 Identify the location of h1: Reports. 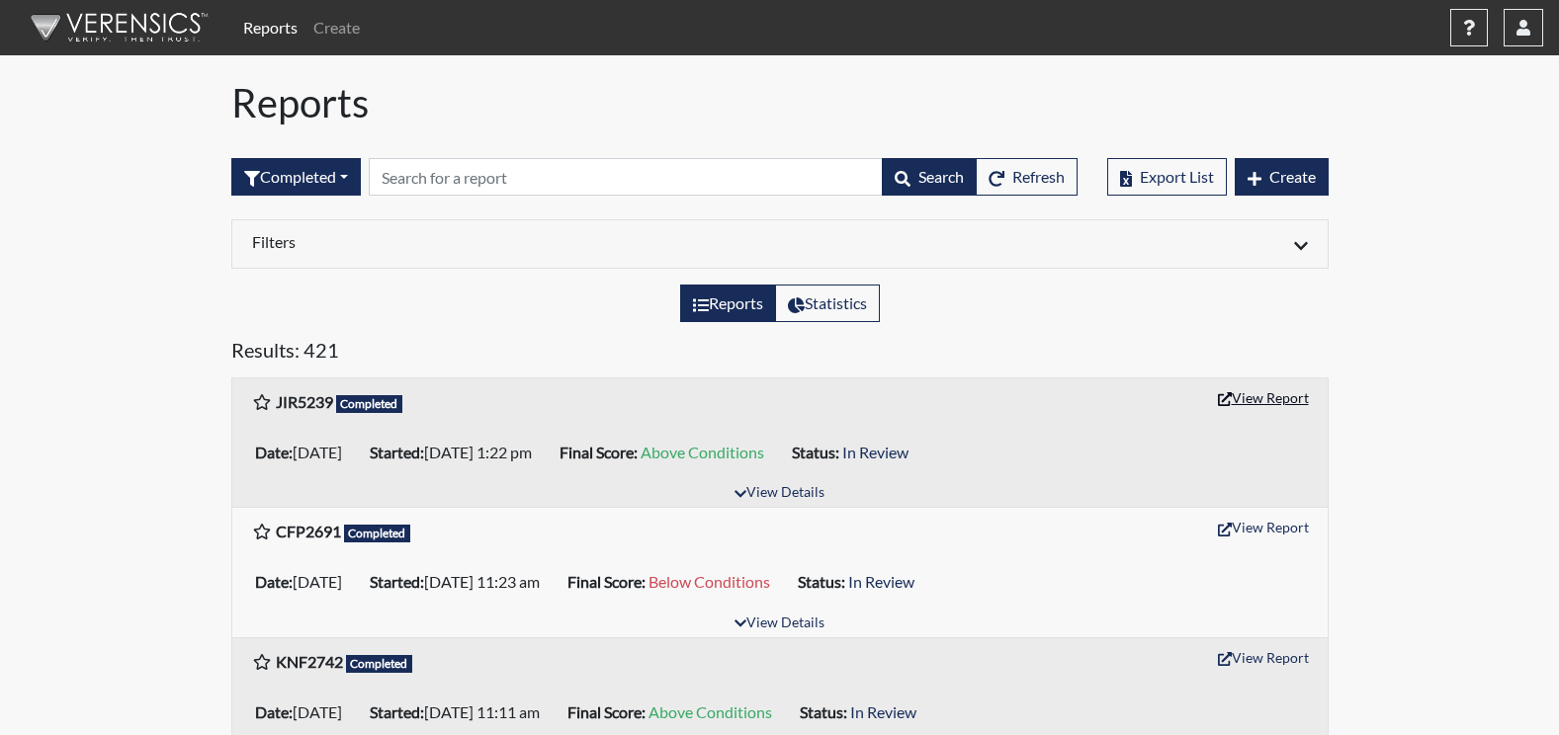
(780, 103).